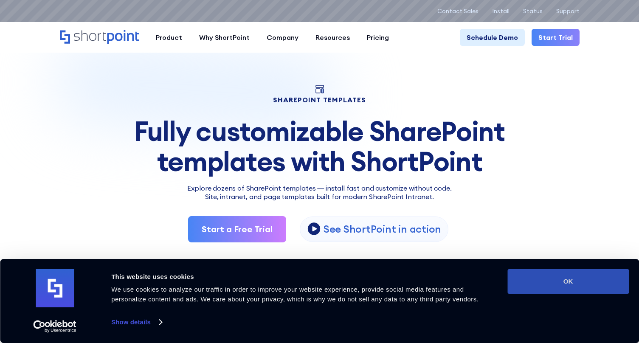  I want to click on p: Support, so click(567, 11).